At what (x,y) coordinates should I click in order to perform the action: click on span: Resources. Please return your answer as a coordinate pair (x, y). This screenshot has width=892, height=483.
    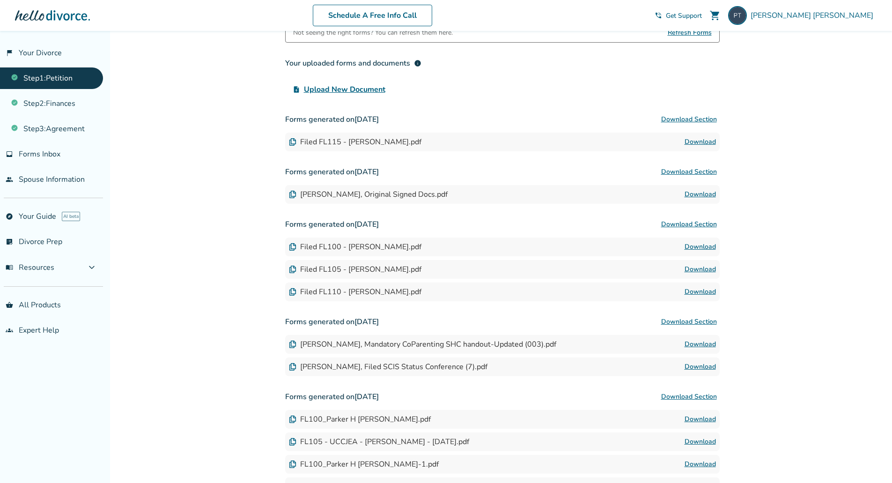
    Looking at the image, I should click on (30, 267).